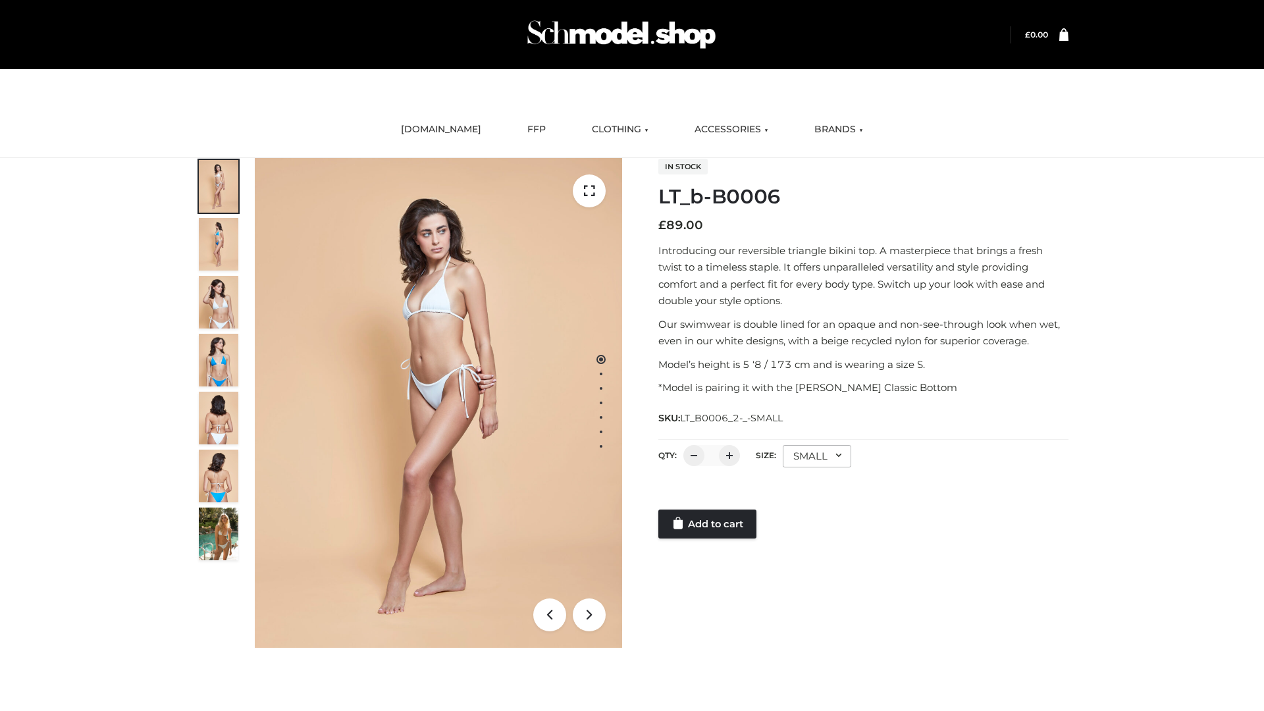 This screenshot has width=1264, height=711. Describe the element at coordinates (621, 34) in the screenshot. I see `a: Schmodel Admin 964` at that location.